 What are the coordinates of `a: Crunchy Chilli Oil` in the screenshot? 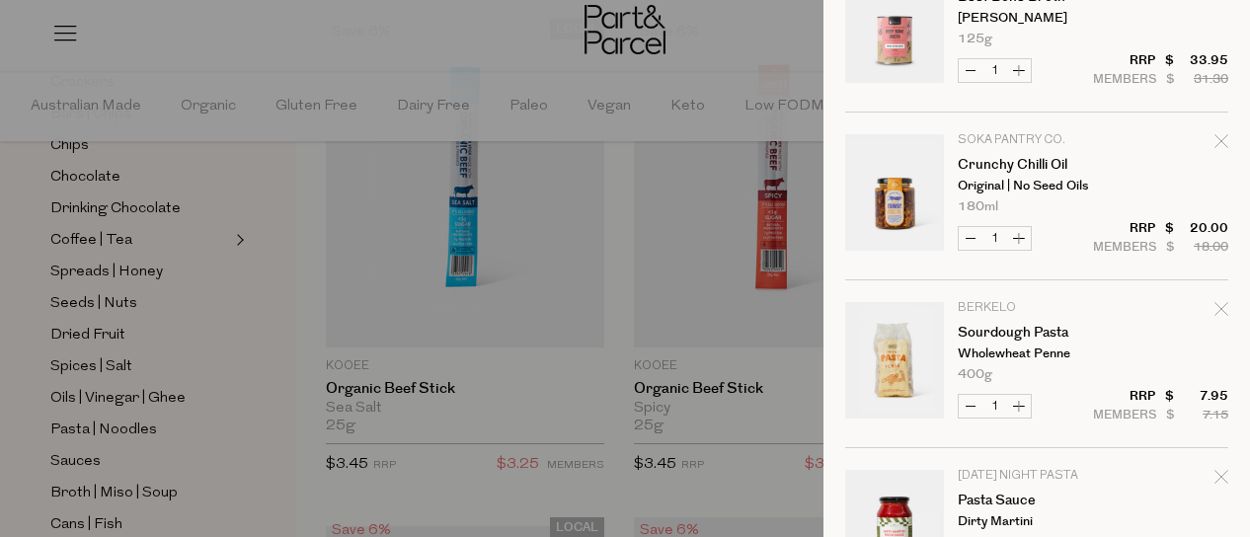 It's located at (1034, 165).